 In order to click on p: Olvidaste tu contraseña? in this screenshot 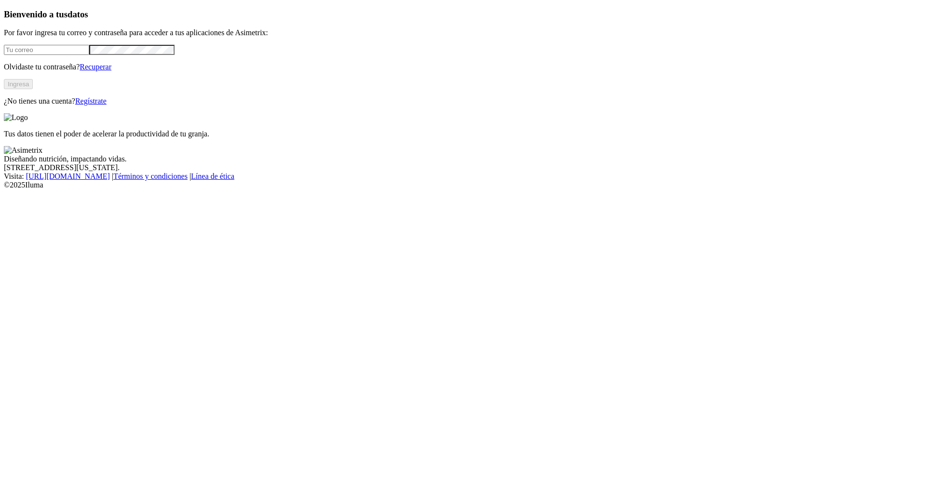, I will do `click(463, 67)`.